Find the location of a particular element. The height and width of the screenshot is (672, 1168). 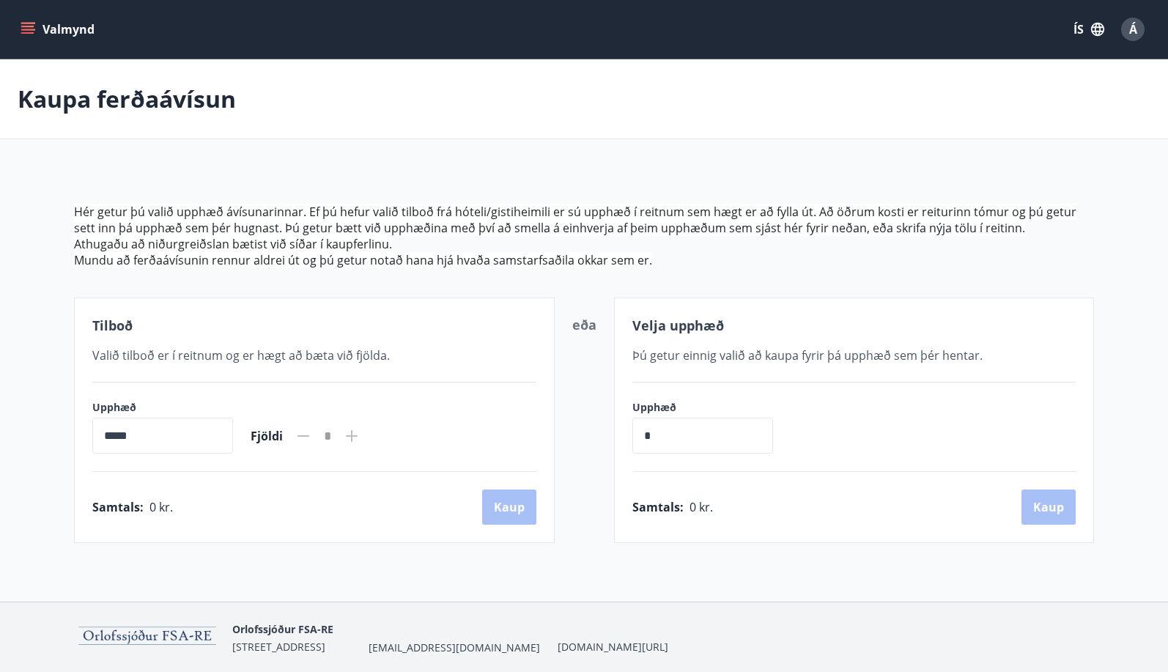

img: 9KYmDEypRXG94GXCPf4TxXoKKe9FJA8K7GHHUKiP.png is located at coordinates (147, 637).